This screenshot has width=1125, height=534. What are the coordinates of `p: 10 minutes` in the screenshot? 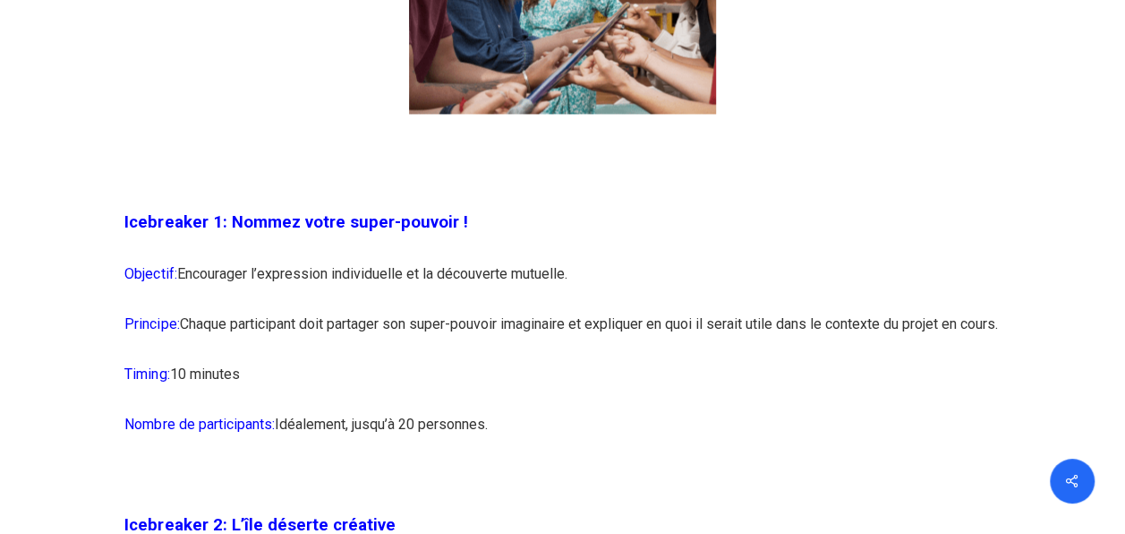 It's located at (562, 384).